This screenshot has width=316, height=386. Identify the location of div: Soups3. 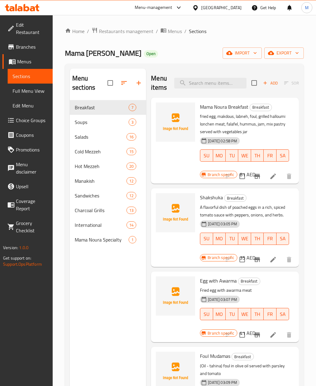
(108, 122).